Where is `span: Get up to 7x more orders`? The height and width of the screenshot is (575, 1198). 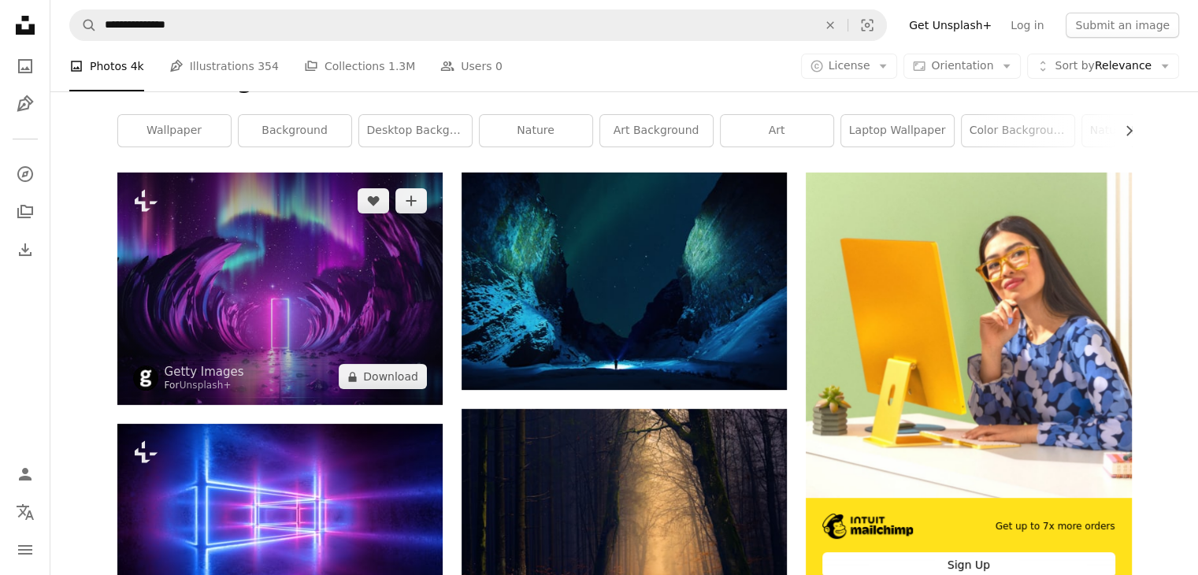 span: Get up to 7x more orders is located at coordinates (1056, 526).